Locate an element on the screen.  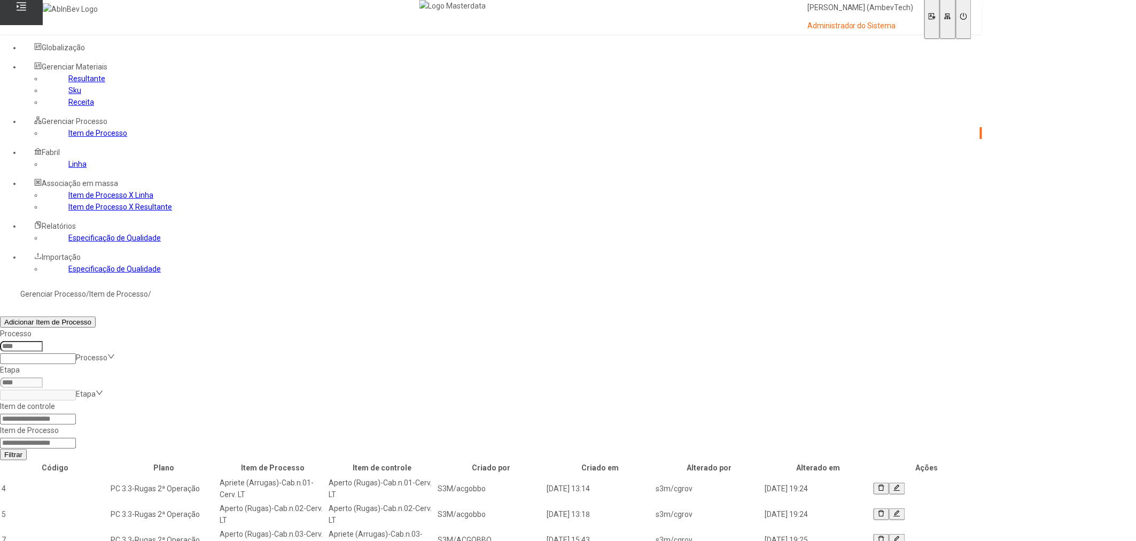
nz-select-placeholder: Processo is located at coordinates (91, 357).